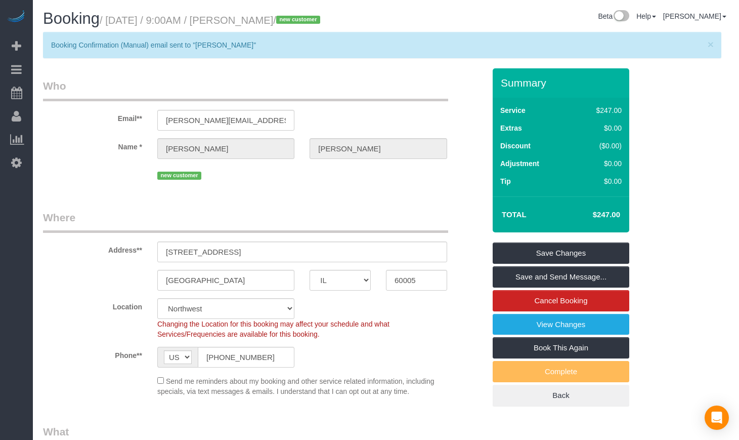 This screenshot has width=739, height=440. What do you see at coordinates (71, 18) in the screenshot?
I see `span: Booking` at bounding box center [71, 18].